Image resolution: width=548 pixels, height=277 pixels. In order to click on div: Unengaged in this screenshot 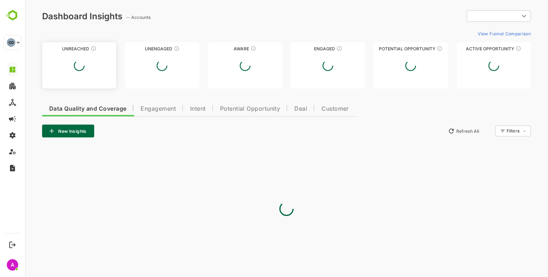, I will do `click(137, 48)`.